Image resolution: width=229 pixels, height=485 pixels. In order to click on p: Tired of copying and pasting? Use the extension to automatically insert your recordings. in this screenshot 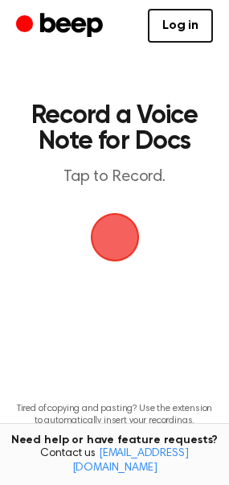, I will do `click(114, 415)`.